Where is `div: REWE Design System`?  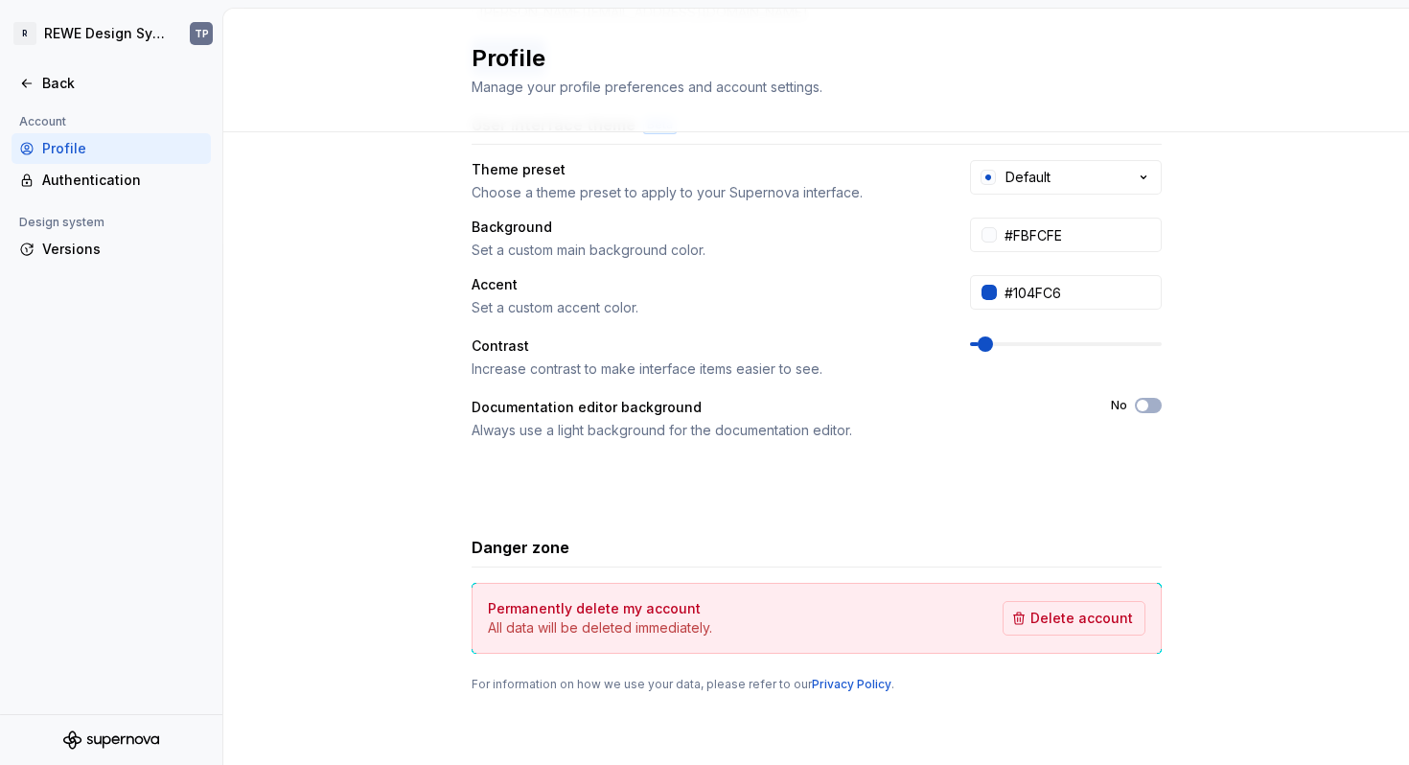
div: REWE Design System is located at coordinates (105, 34).